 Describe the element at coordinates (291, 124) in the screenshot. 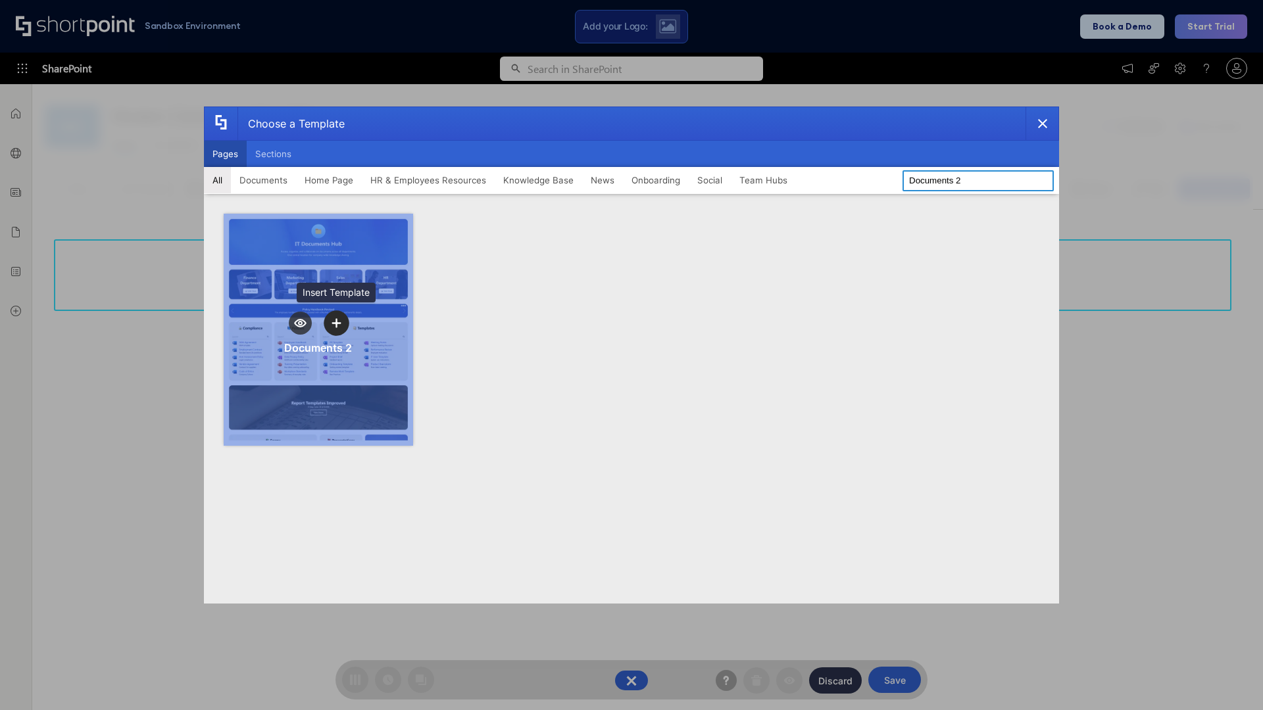

I see `div: Choose a Template` at that location.